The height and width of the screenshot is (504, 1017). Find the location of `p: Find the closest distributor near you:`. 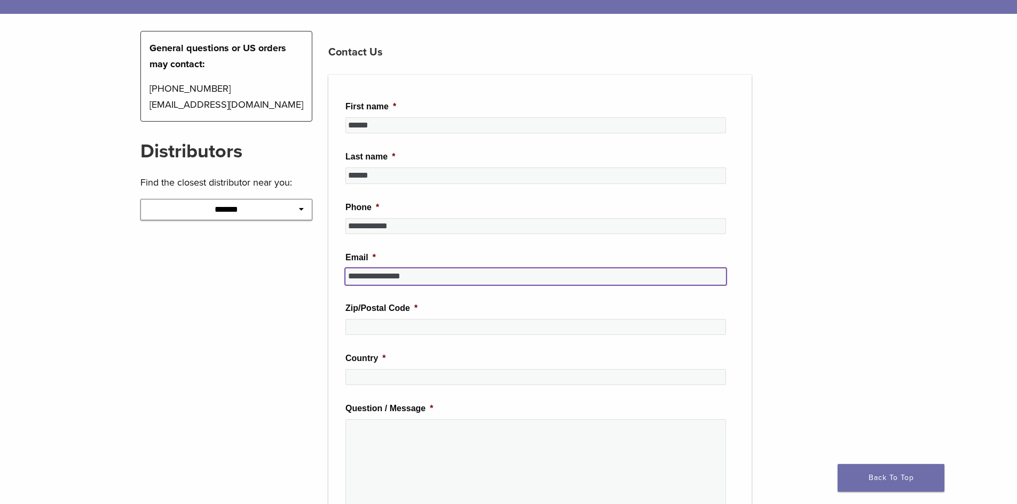

p: Find the closest distributor near you: is located at coordinates (226, 183).